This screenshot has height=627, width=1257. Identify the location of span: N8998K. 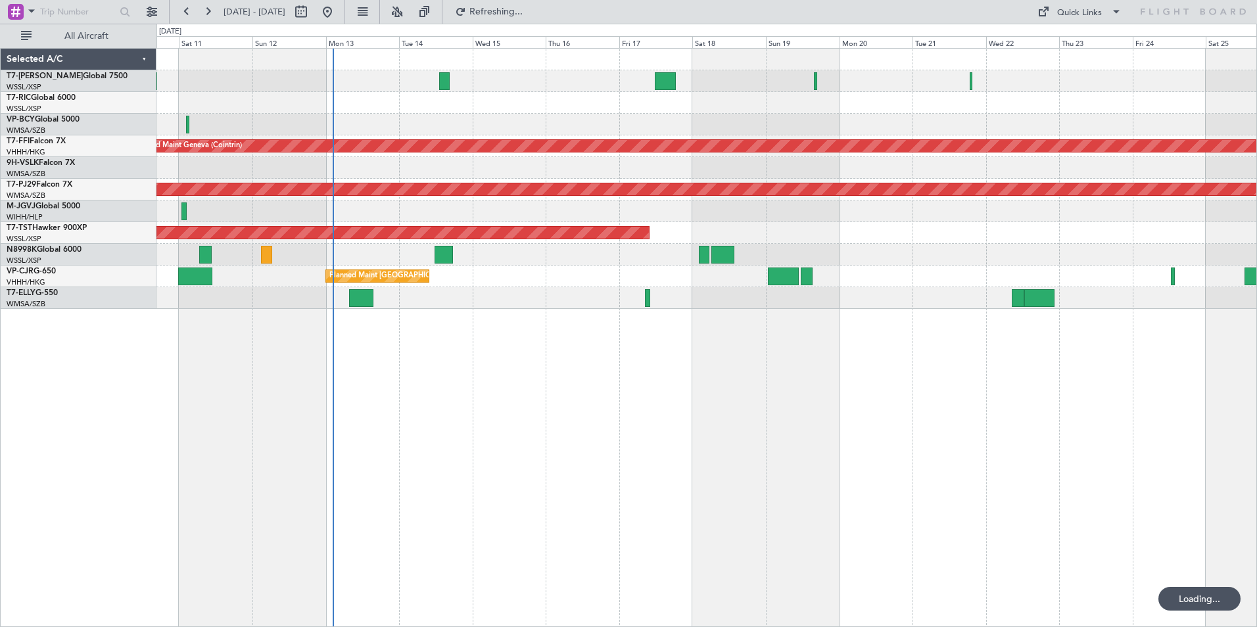
(22, 250).